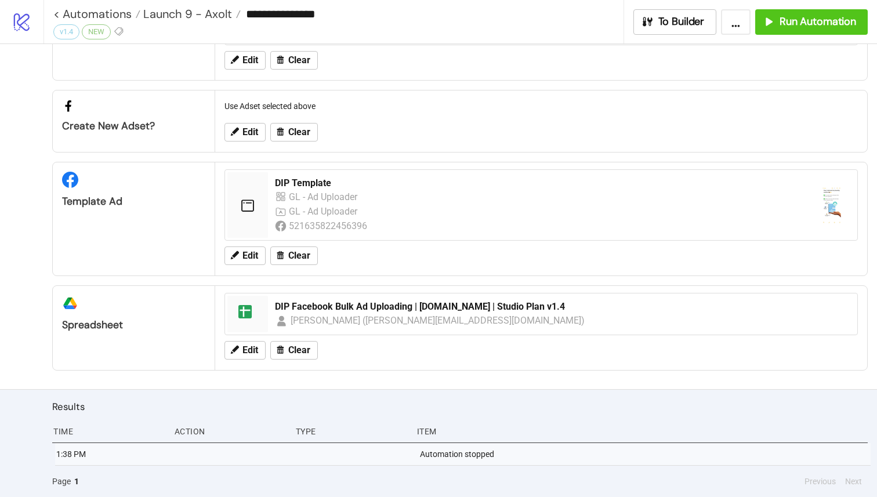 The height and width of the screenshot is (497, 877). Describe the element at coordinates (133, 201) in the screenshot. I see `div: Template Ad` at that location.